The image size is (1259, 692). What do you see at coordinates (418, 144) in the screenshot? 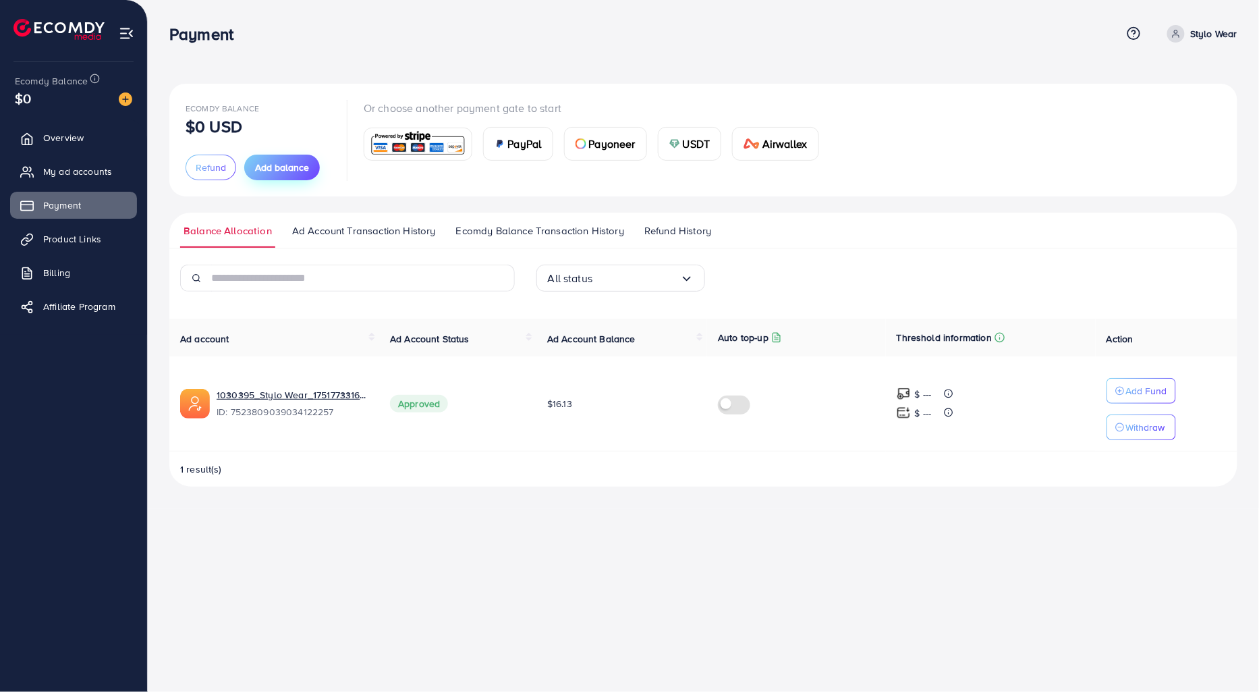
I see `a: card` at bounding box center [418, 144].